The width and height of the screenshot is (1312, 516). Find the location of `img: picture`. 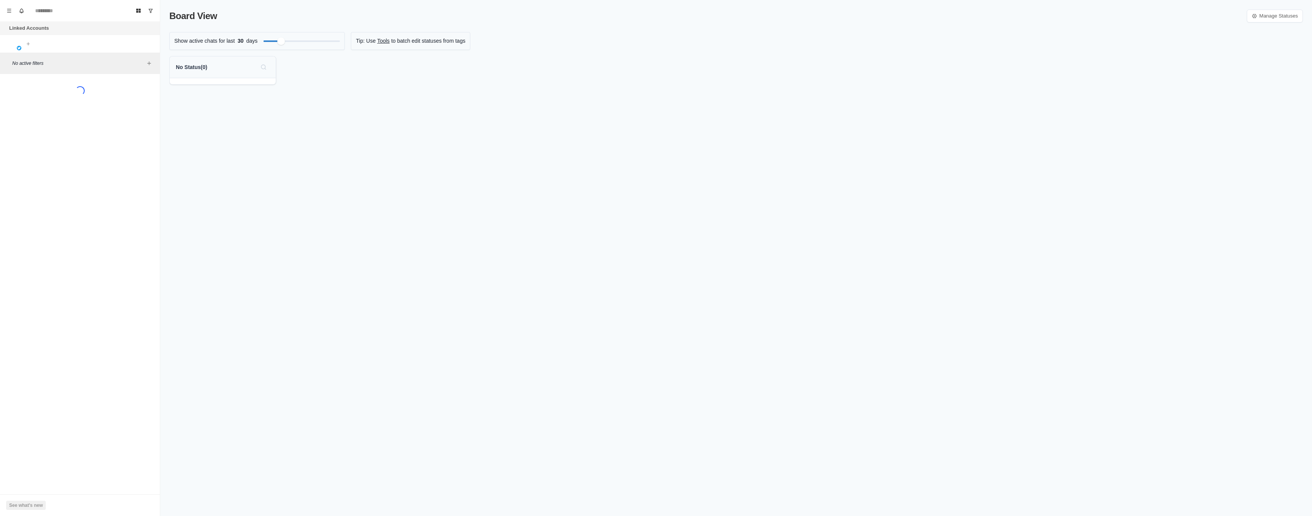

img: picture is located at coordinates (19, 48).